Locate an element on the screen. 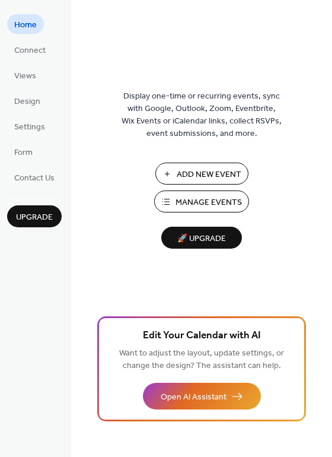  span: Edit Your Calendar with AI is located at coordinates (202, 336).